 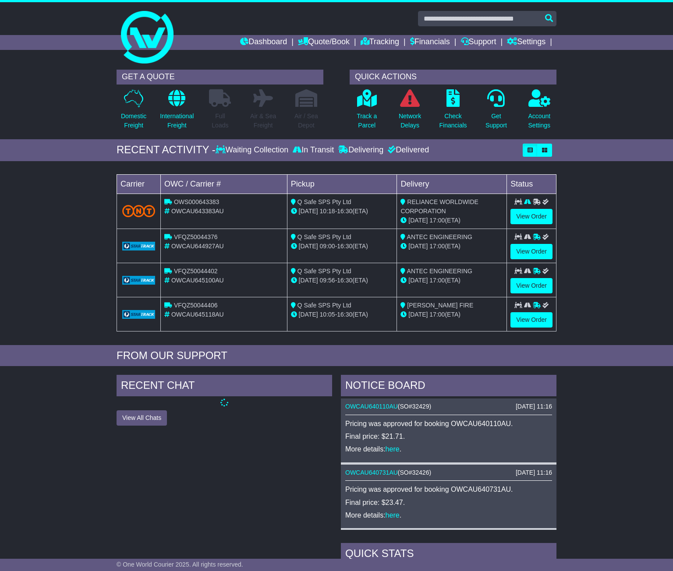 I want to click on span: RELIANCE WORLDWIDE CORPORATION, so click(x=439, y=206).